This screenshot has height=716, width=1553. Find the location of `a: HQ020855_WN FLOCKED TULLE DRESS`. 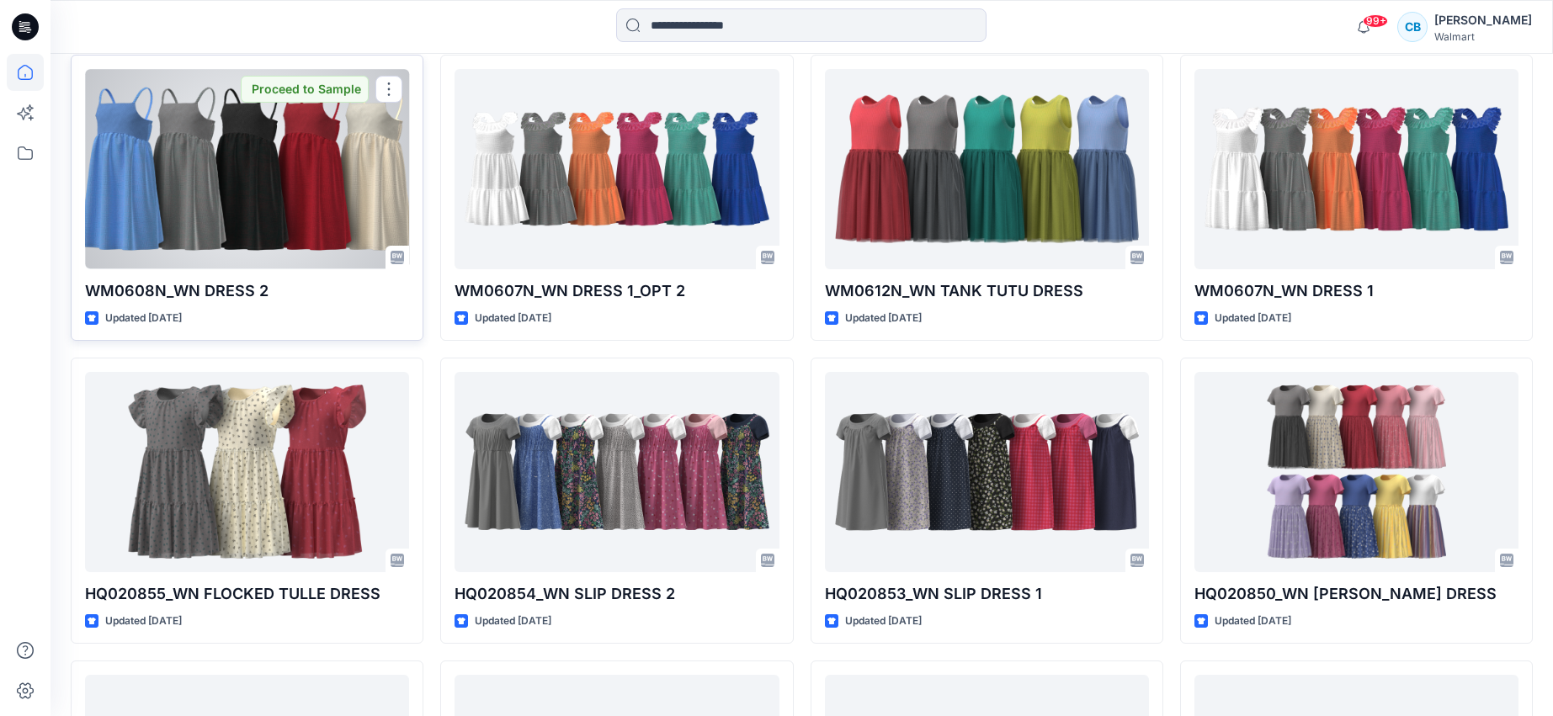

a: HQ020855_WN FLOCKED TULLE DRESS is located at coordinates (247, 472).